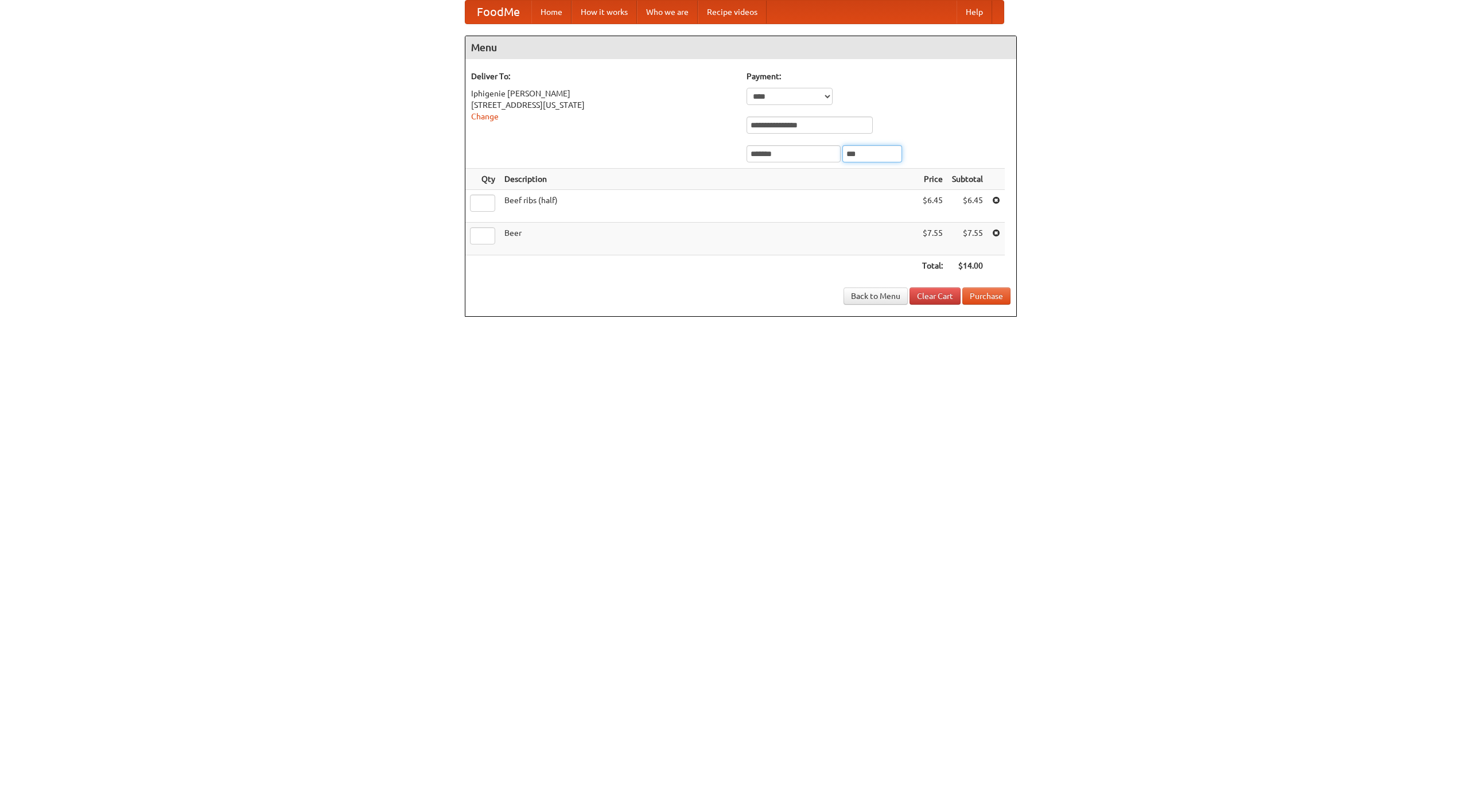 The image size is (1469, 812). What do you see at coordinates (709, 206) in the screenshot?
I see `td: Beef ribs (half)` at bounding box center [709, 206].